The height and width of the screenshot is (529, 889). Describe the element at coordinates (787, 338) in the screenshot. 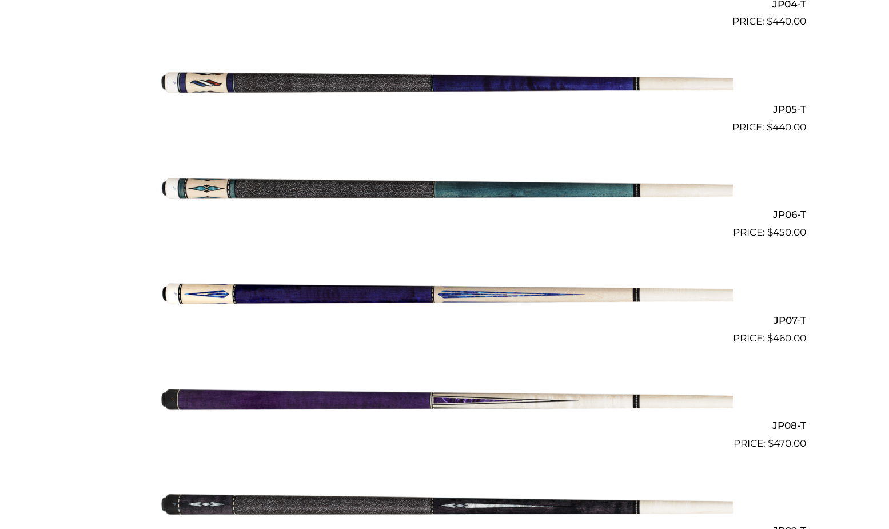

I see `bdi: 460.00` at that location.